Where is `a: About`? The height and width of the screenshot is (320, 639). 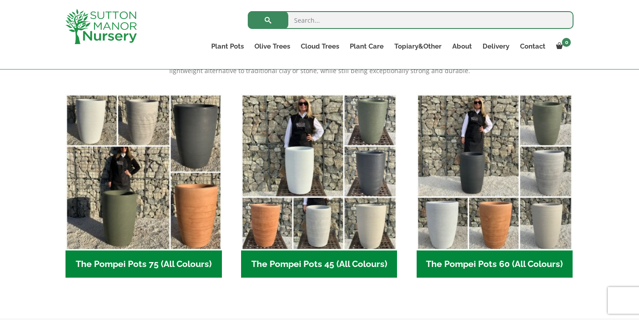 a: About is located at coordinates (462, 46).